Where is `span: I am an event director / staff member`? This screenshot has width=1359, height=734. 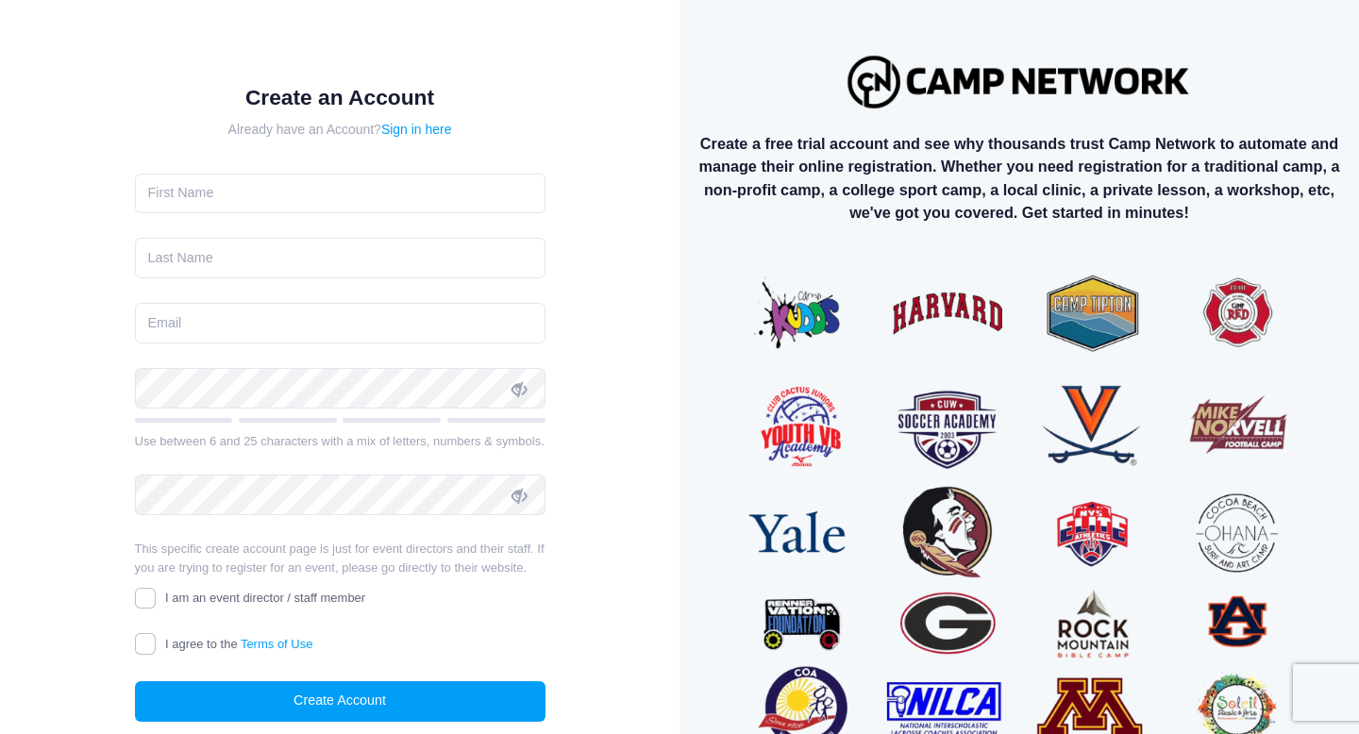 span: I am an event director / staff member is located at coordinates (265, 597).